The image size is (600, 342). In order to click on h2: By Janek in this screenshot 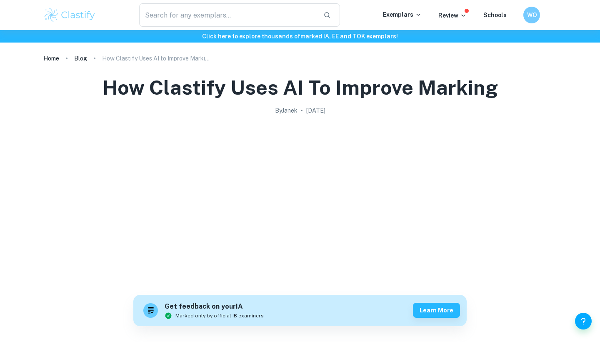, I will do `click(286, 110)`.